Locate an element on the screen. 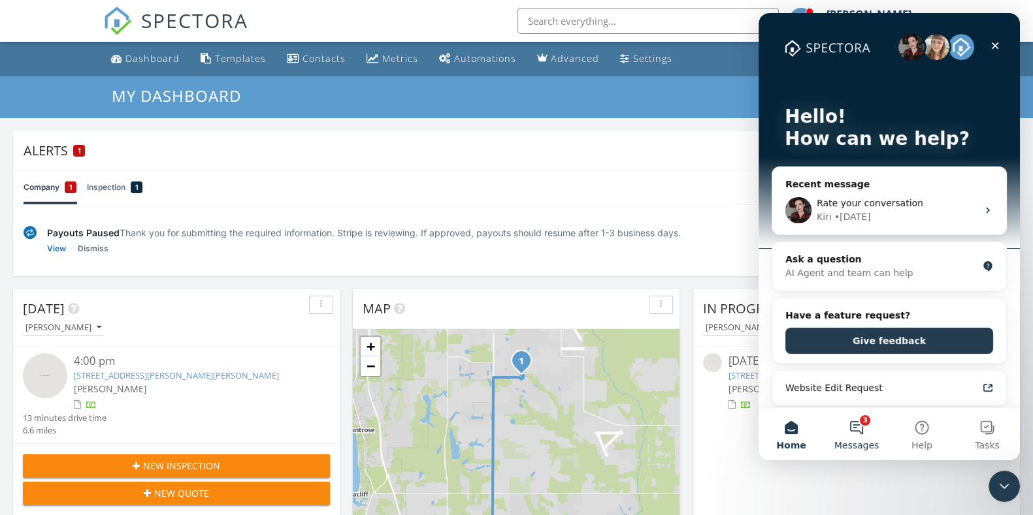 The height and width of the screenshot is (515, 1033). a: Settings is located at coordinates (646, 59).